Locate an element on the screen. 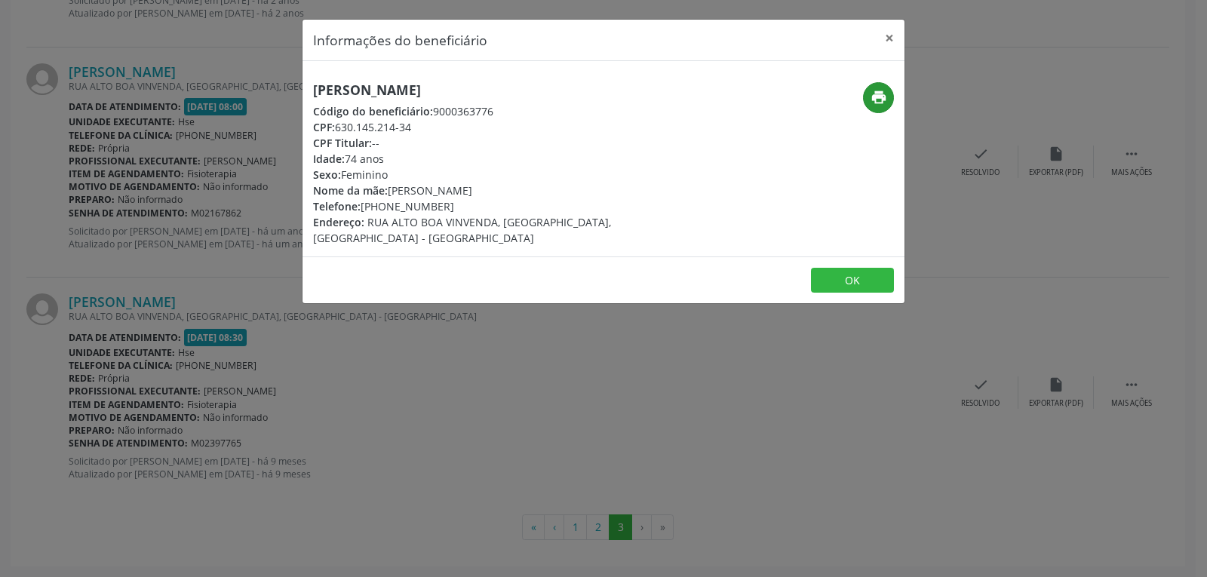 The height and width of the screenshot is (577, 1207). h5: Informações do beneficiário is located at coordinates (400, 40).